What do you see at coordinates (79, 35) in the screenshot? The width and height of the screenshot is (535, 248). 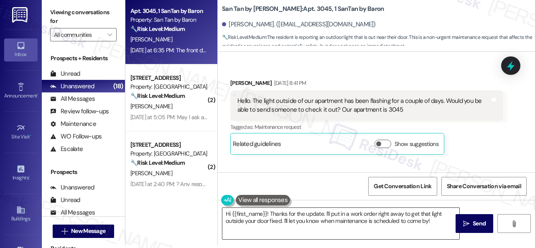 I see `input: All communities` at bounding box center [79, 35].